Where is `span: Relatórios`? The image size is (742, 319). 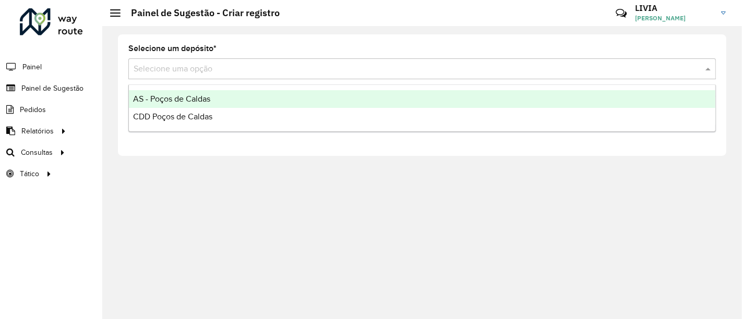 span: Relatórios is located at coordinates (38, 131).